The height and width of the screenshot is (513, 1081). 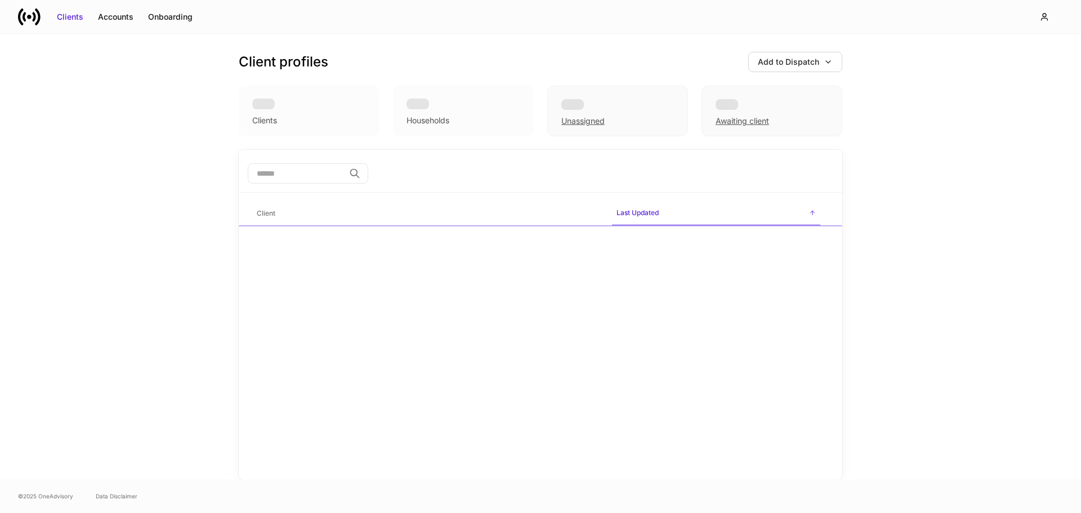 What do you see at coordinates (70, 17) in the screenshot?
I see `button: Clients` at bounding box center [70, 17].